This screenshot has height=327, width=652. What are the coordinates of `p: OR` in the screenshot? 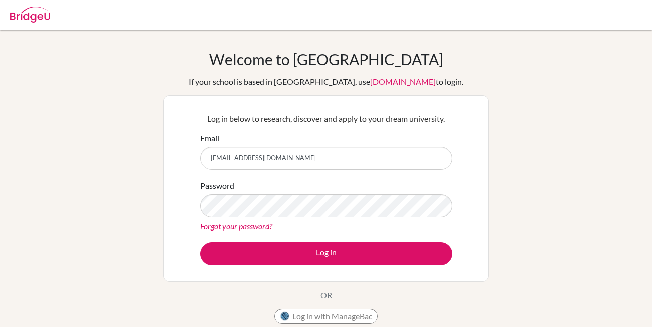 It's located at (326, 295).